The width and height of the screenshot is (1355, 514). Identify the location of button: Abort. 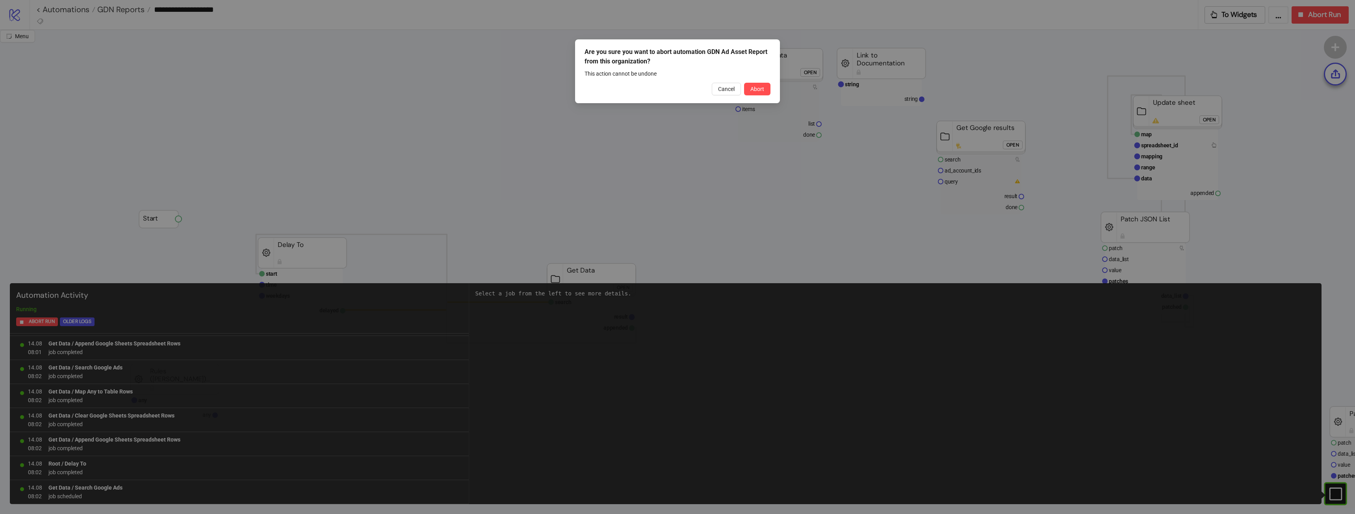
(757, 89).